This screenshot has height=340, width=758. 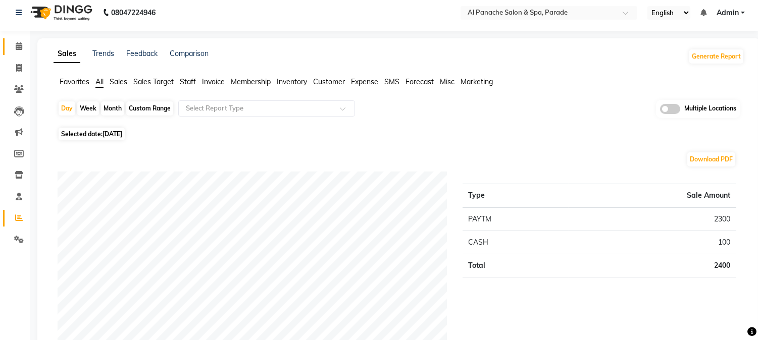 What do you see at coordinates (516, 219) in the screenshot?
I see `td: PAYTM` at bounding box center [516, 219].